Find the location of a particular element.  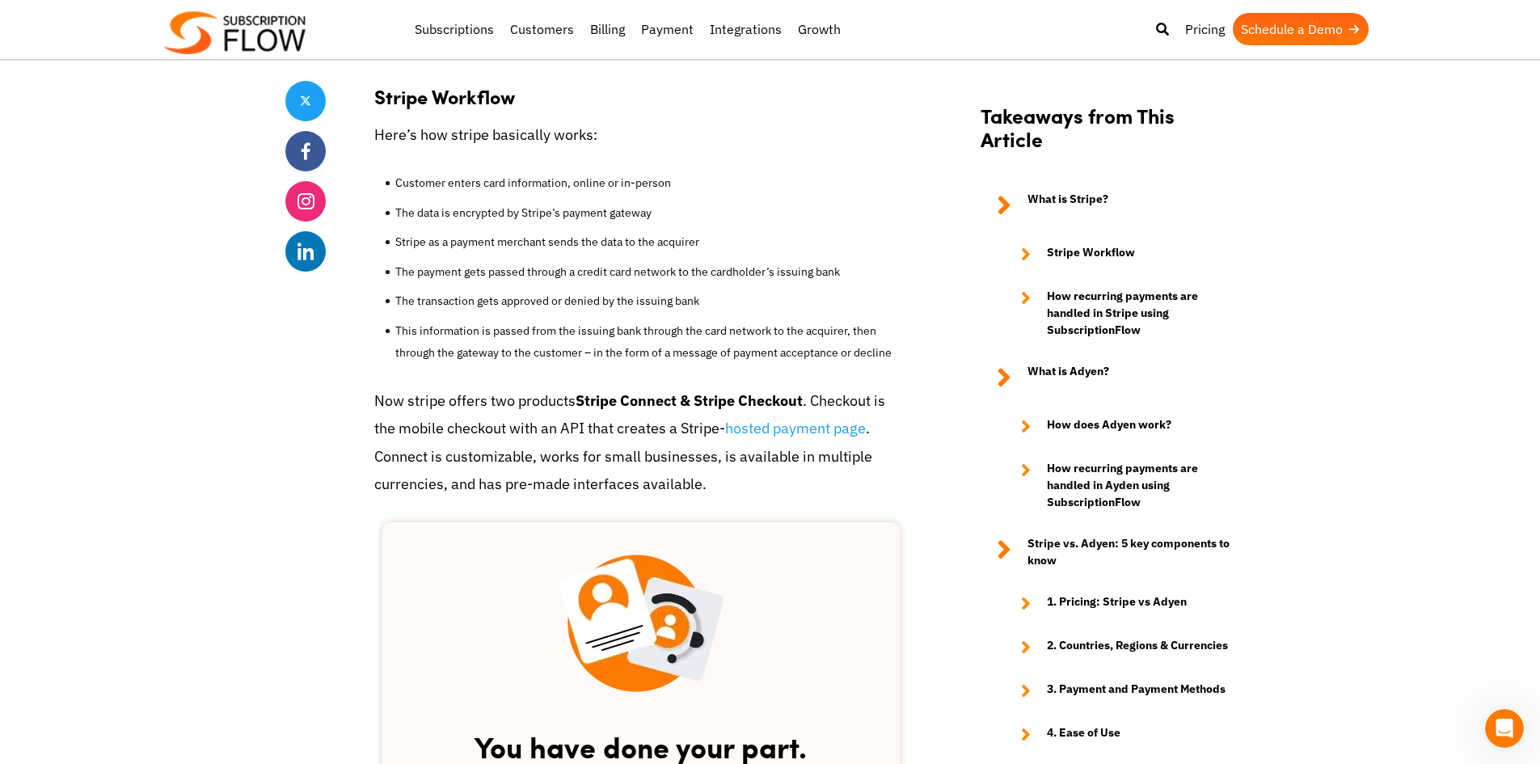

a: Customers is located at coordinates (542, 29).